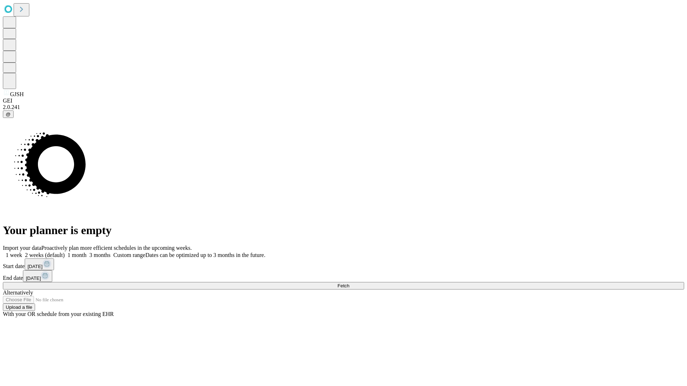 This screenshot has width=687, height=386. I want to click on div: End date, so click(343, 276).